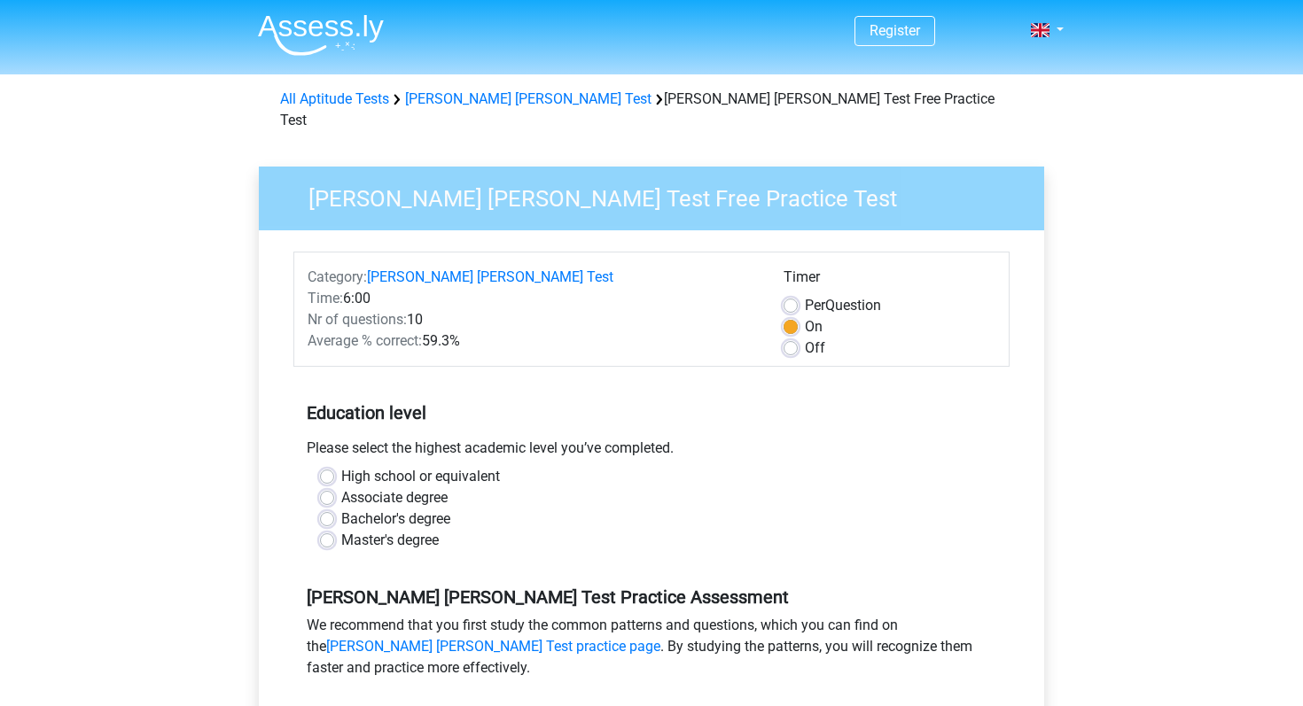 This screenshot has width=1303, height=706. What do you see at coordinates (651, 413) in the screenshot?
I see `h5: Education level` at bounding box center [651, 413].